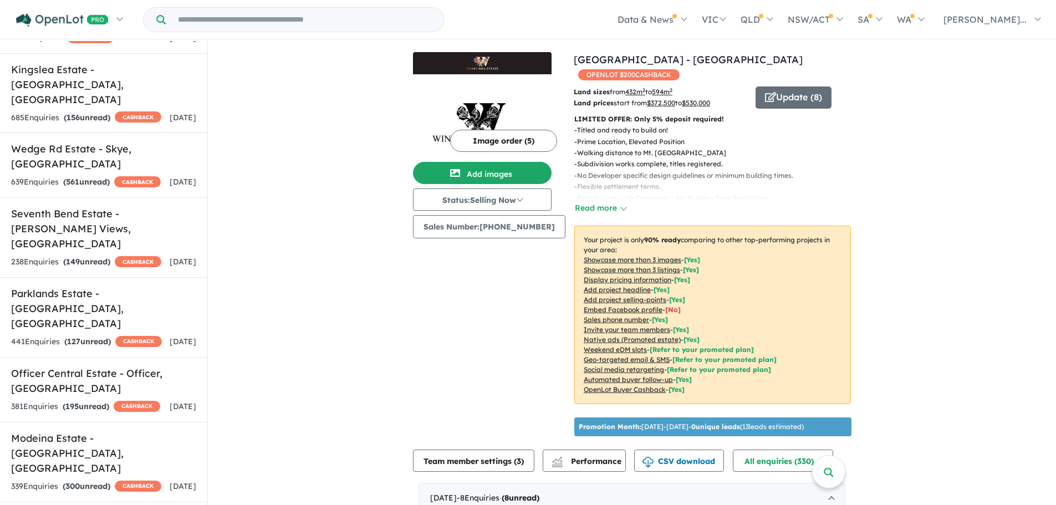  Describe the element at coordinates (482, 105) in the screenshot. I see `a: Winery Hill Estate - Mount Duneed LogoWinery Hill Estate - Mount Duneed` at that location.